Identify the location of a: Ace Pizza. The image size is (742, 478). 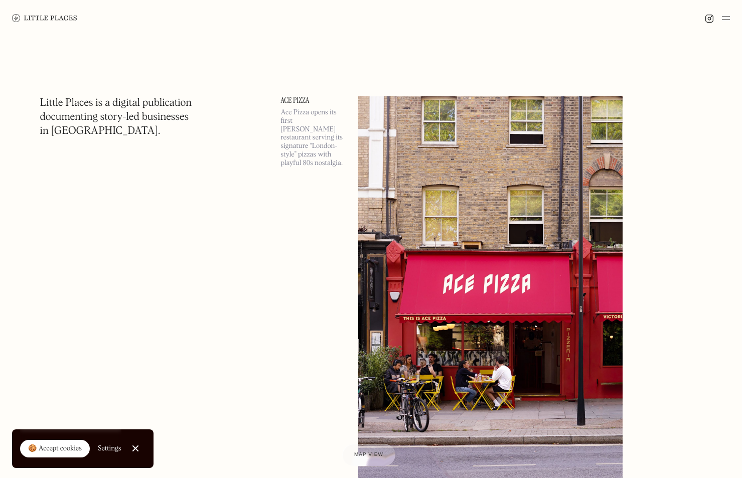
(314, 100).